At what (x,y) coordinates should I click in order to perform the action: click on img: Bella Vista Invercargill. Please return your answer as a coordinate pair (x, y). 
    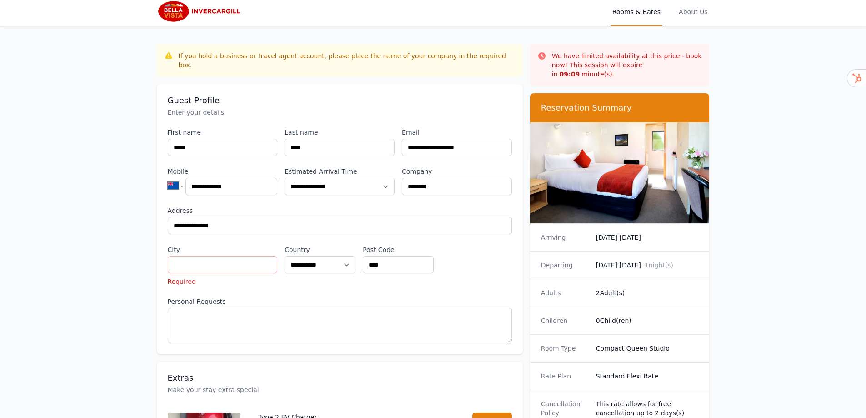
    Looking at the image, I should click on (201, 11).